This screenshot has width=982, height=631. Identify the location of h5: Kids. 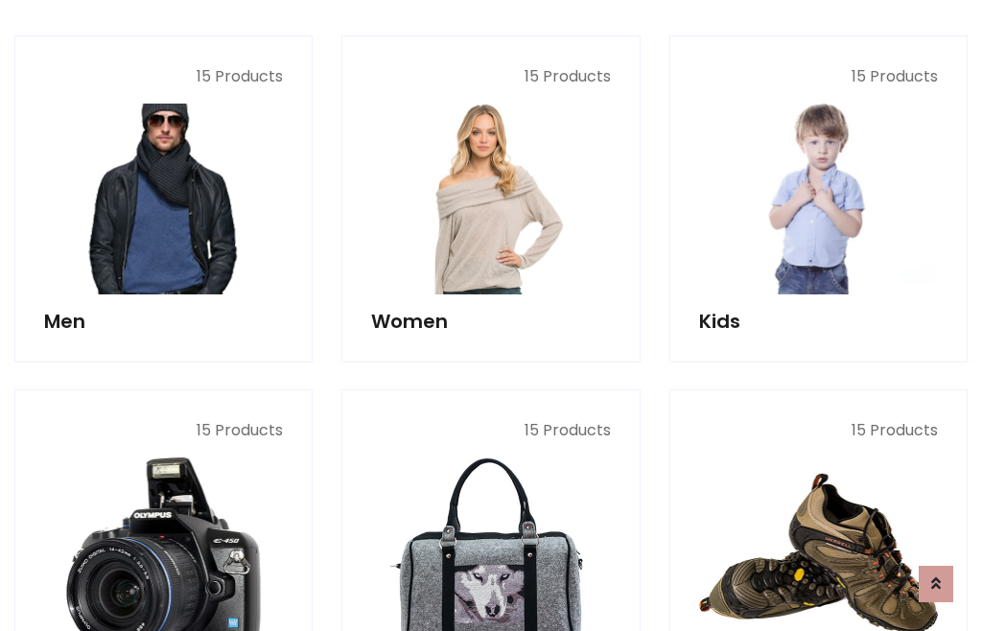
(818, 321).